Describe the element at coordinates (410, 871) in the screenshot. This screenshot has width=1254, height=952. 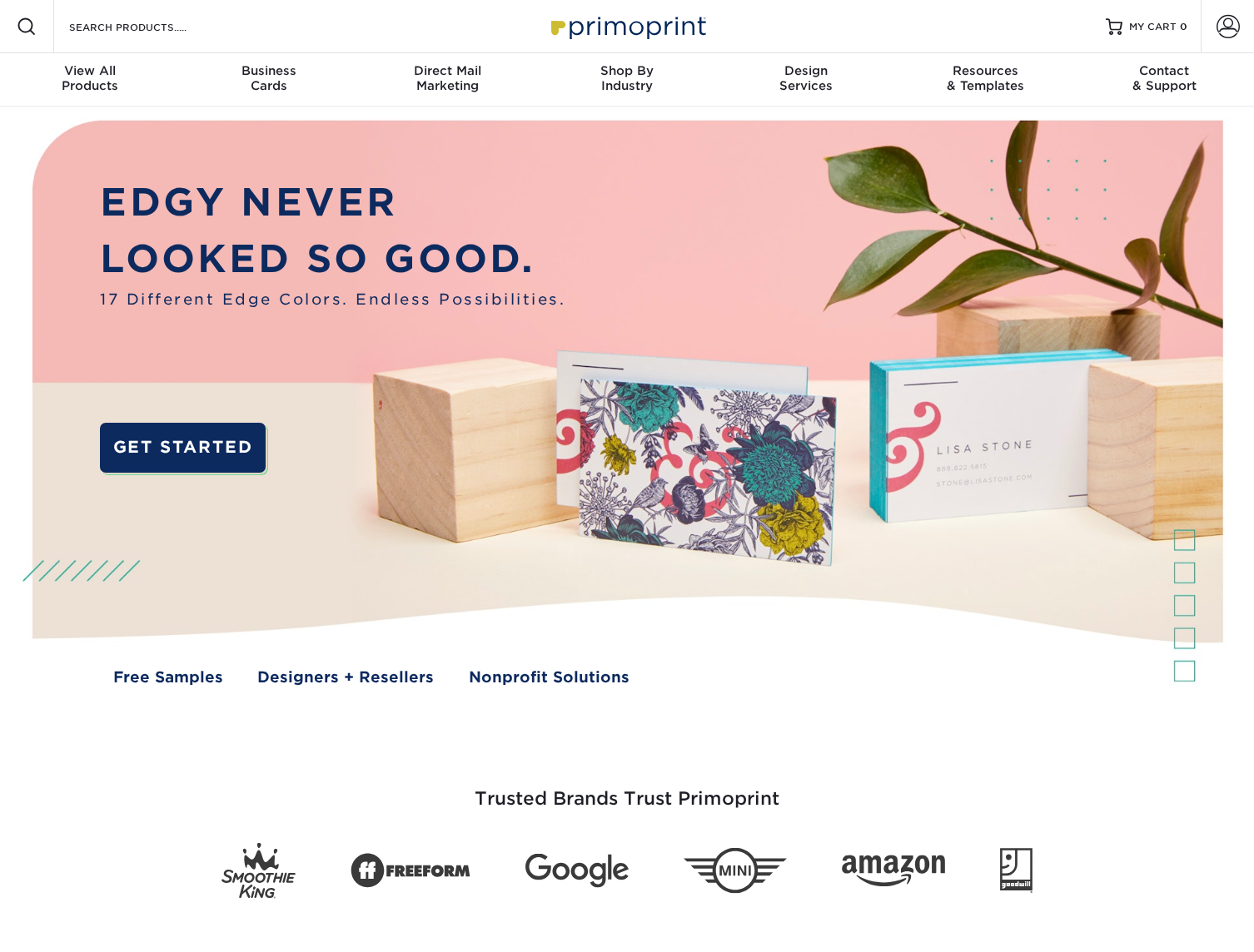
I see `img: Freeform` at that location.